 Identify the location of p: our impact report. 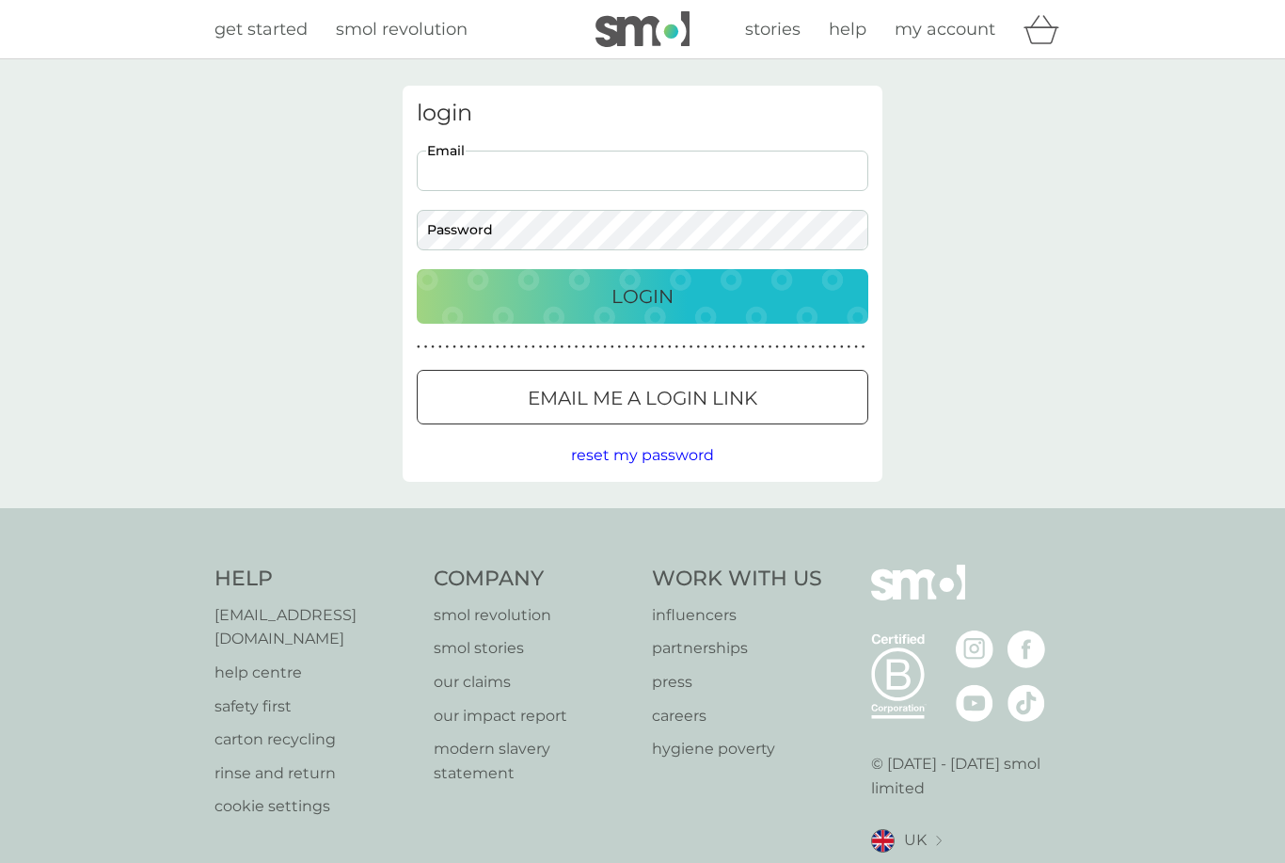
(534, 716).